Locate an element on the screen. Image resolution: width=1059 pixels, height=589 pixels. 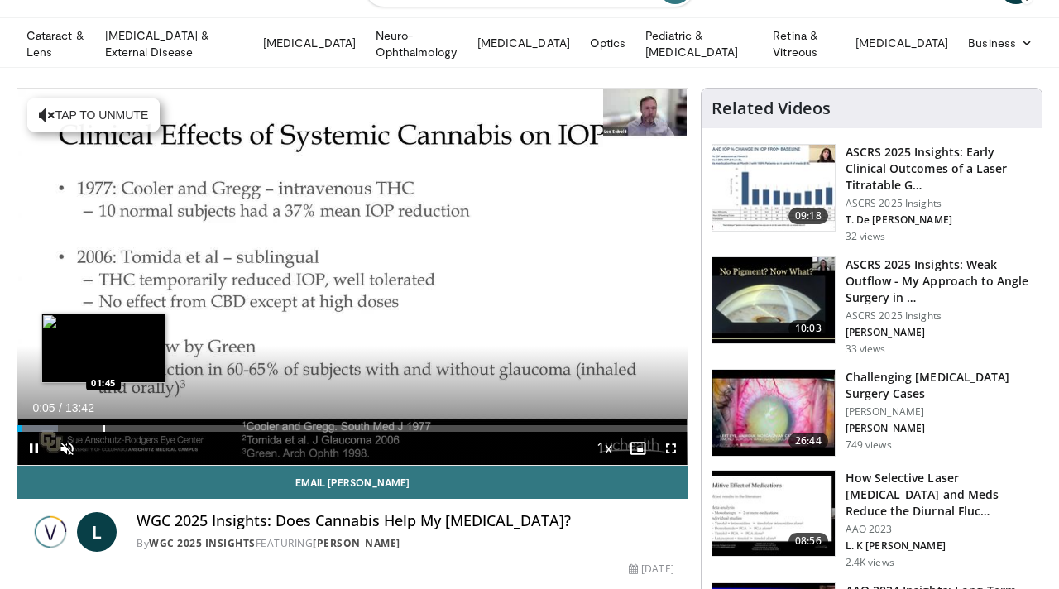
a: Cataract & Lens is located at coordinates (55, 44).